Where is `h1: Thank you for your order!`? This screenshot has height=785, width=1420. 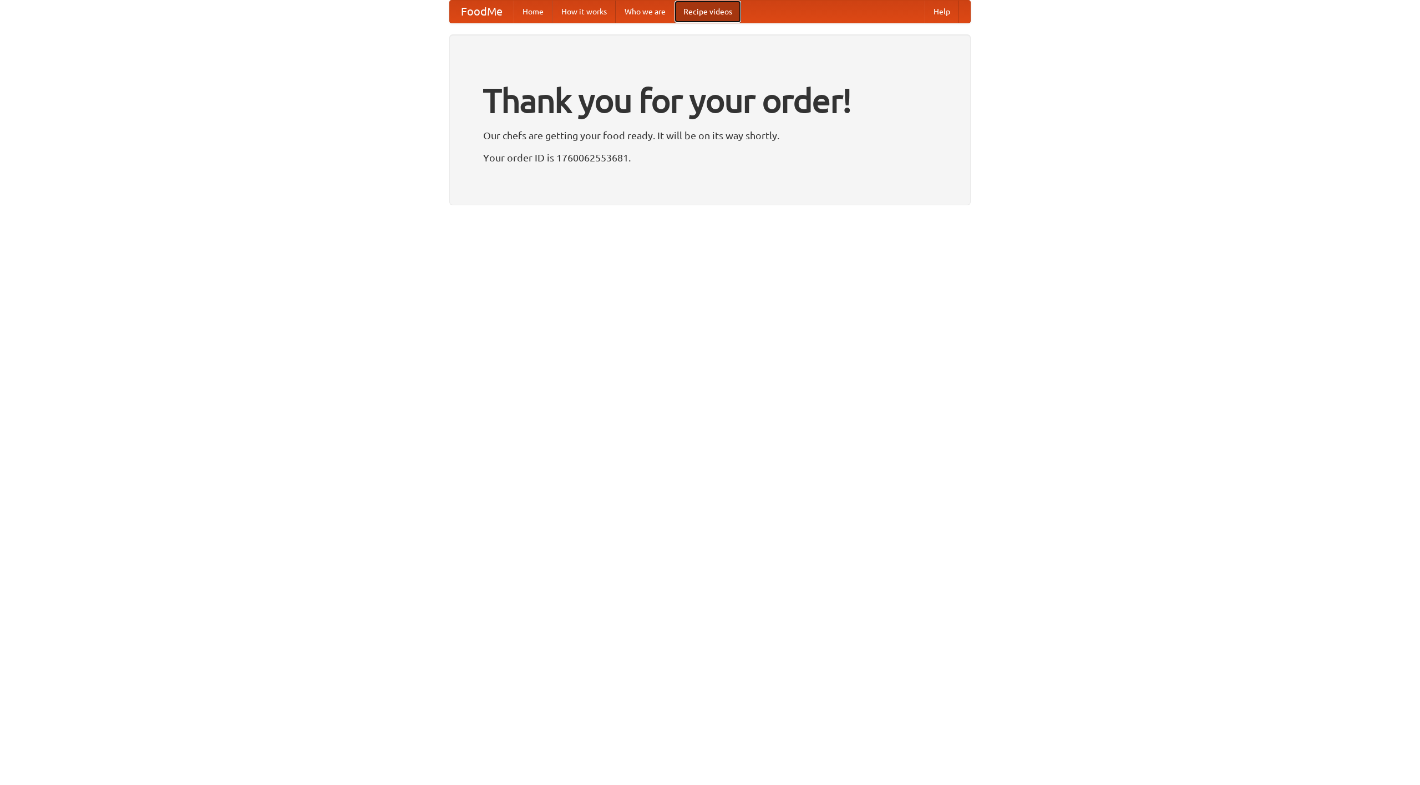 h1: Thank you for your order! is located at coordinates (710, 100).